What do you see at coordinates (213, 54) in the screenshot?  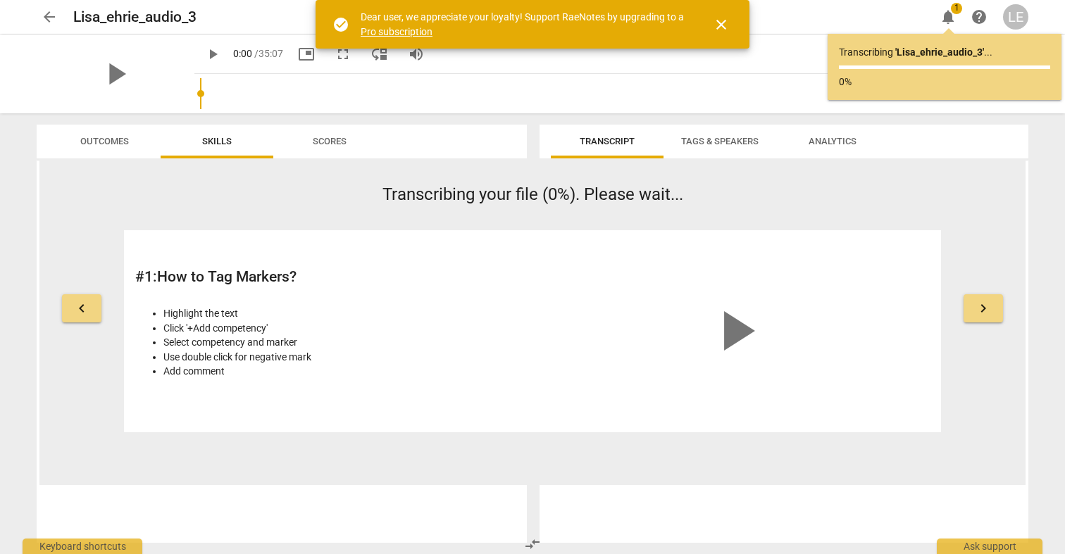 I see `button: Play` at bounding box center [213, 54].